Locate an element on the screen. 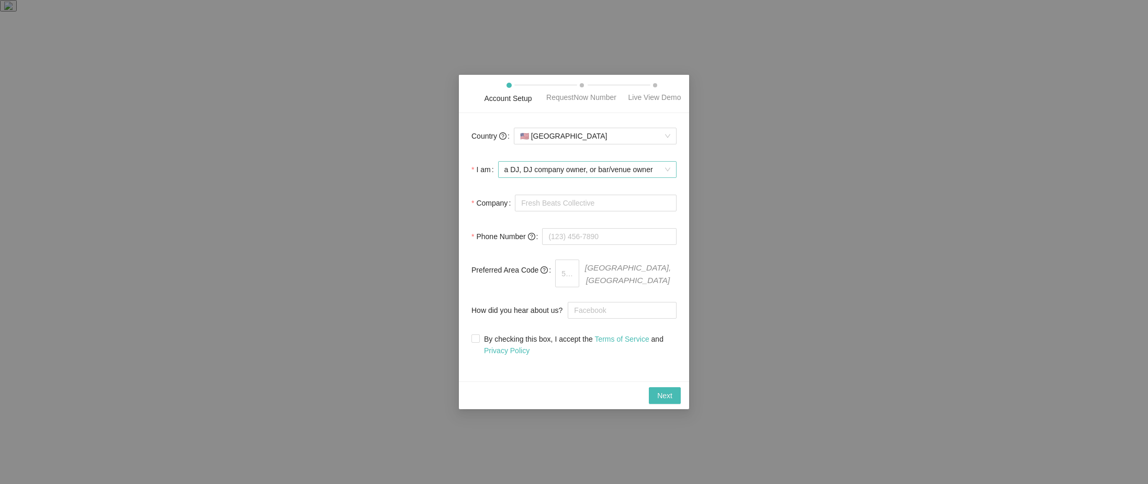  div: Account Setup is located at coordinates (508, 98).